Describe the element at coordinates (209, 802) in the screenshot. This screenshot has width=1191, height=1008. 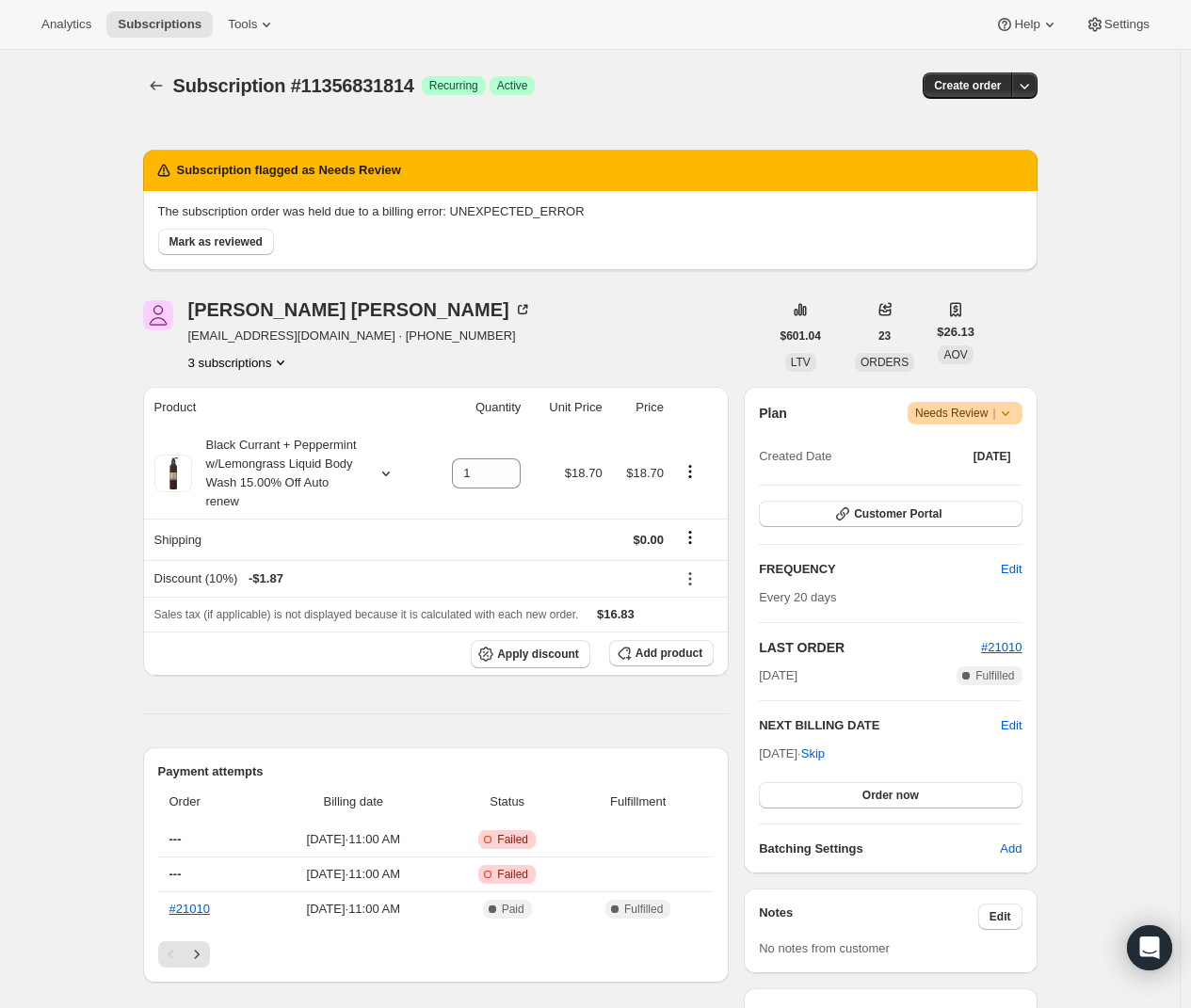
I see `th: Order` at that location.